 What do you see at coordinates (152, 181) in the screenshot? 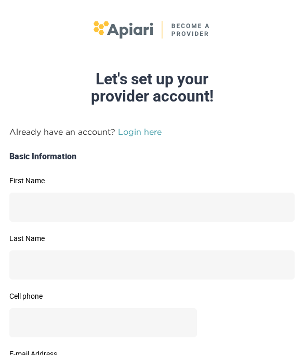
I see `label: First Name` at bounding box center [152, 181].